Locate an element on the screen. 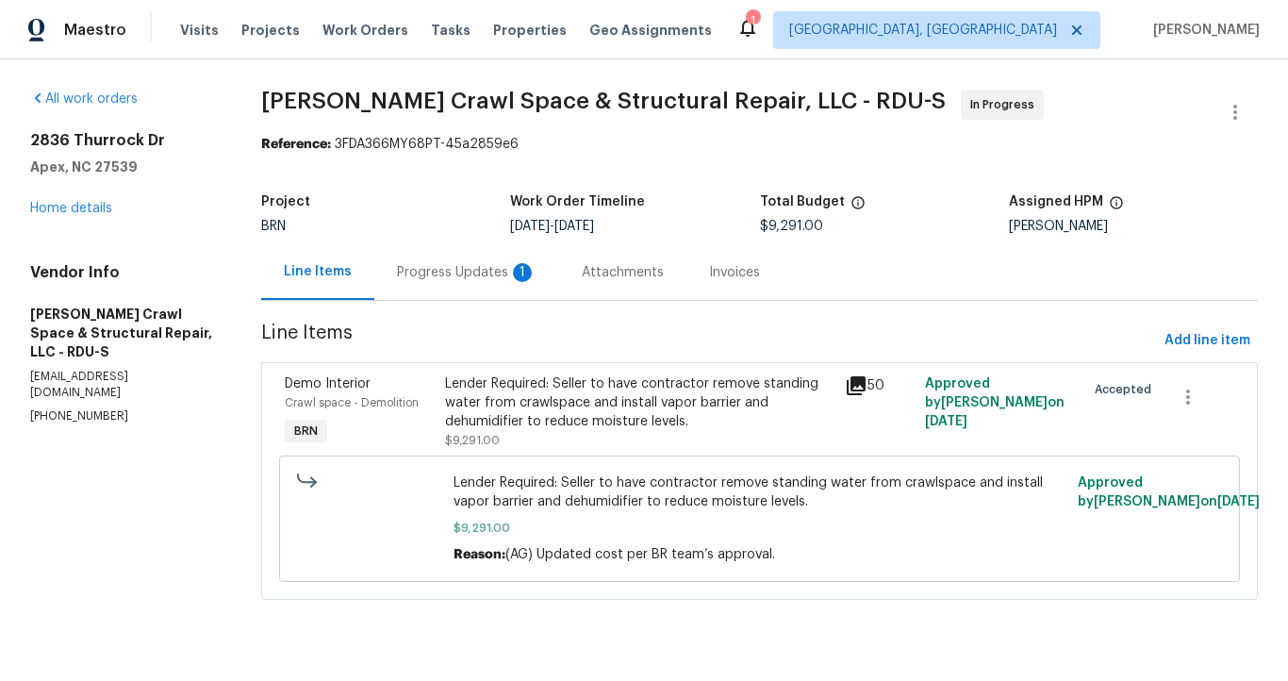 The image size is (1288, 681). h5: Project is located at coordinates (286, 202).